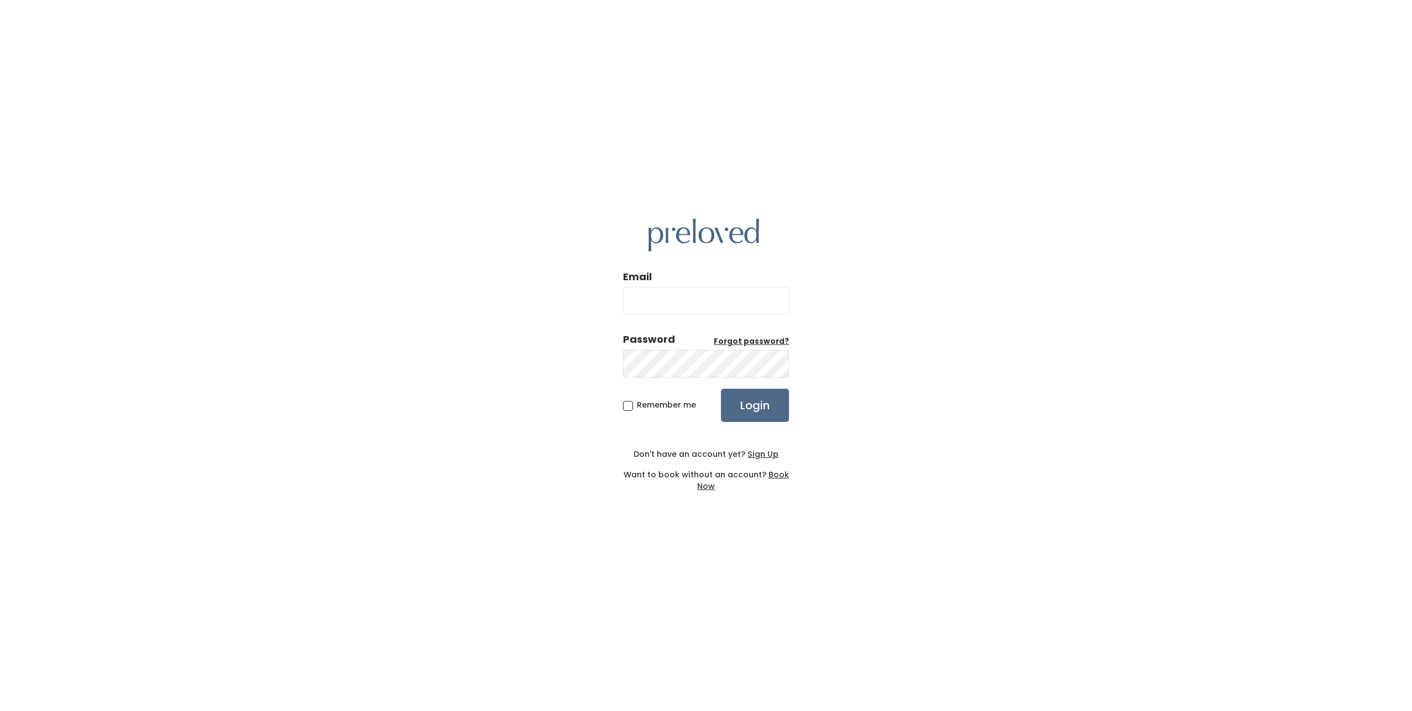 This screenshot has width=1412, height=711. I want to click on u: Forgot password?, so click(752, 341).